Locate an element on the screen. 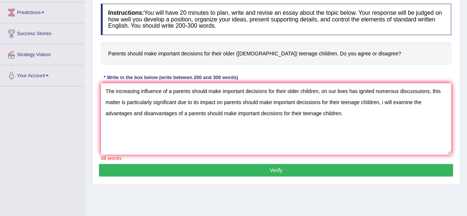 This screenshot has height=216, width=467. a: Success Stories is located at coordinates (42, 32).